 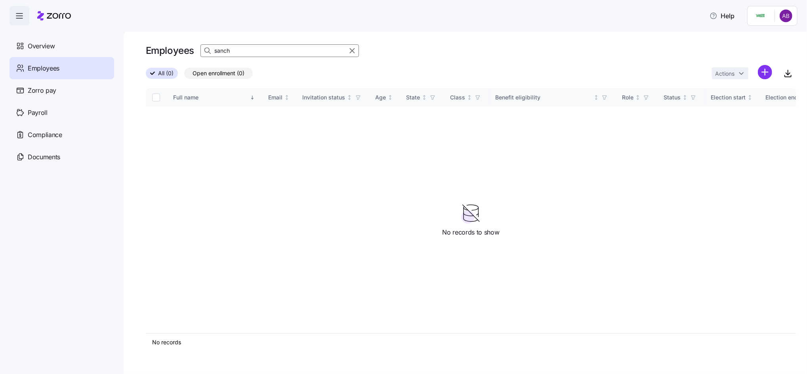 I want to click on span: Zorro pay, so click(x=42, y=90).